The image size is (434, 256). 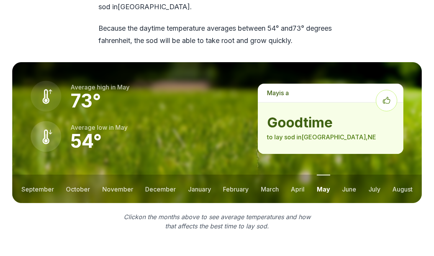 What do you see at coordinates (78, 188) in the screenshot?
I see `button: october` at bounding box center [78, 188].